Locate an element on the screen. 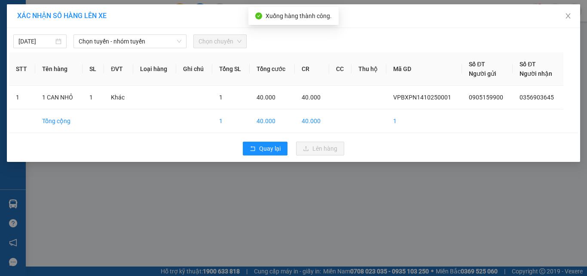  td: 1 CAN NHỎ is located at coordinates (59, 97).